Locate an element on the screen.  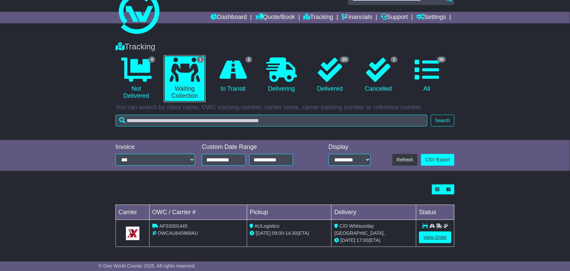
a: View Order is located at coordinates (435, 237).